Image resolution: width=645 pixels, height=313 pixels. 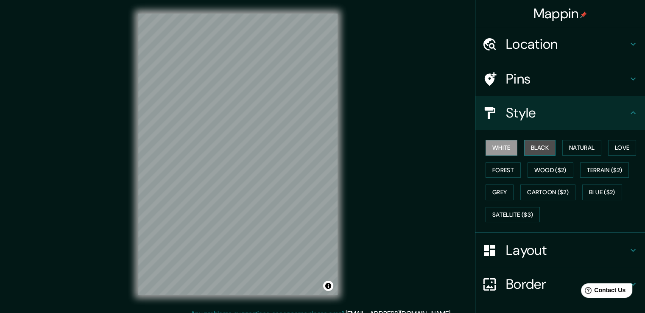 What do you see at coordinates (503, 170) in the screenshot?
I see `button: Forest` at bounding box center [503, 170].